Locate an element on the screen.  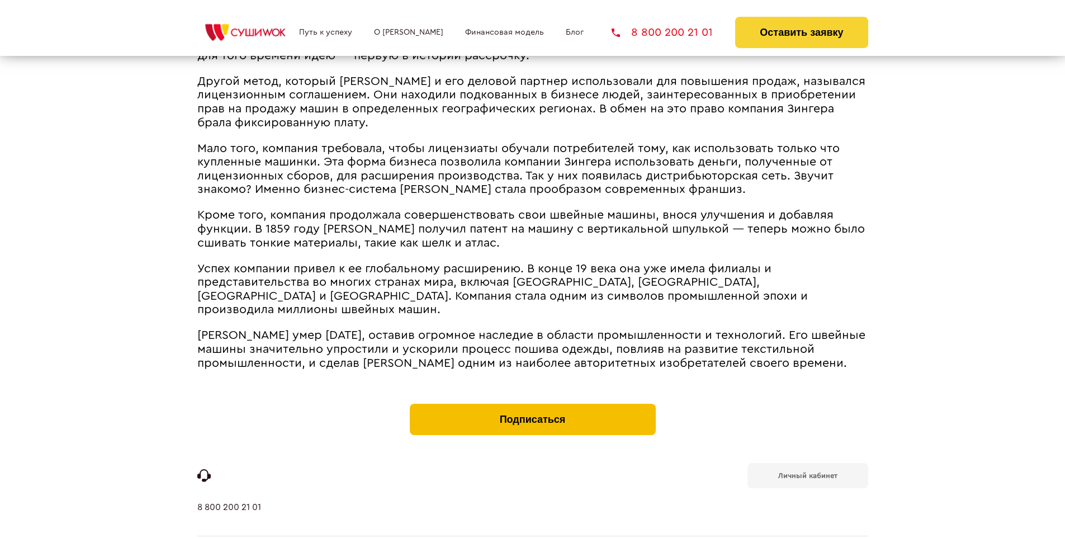
button: Оставить заявку is located at coordinates (801, 32).